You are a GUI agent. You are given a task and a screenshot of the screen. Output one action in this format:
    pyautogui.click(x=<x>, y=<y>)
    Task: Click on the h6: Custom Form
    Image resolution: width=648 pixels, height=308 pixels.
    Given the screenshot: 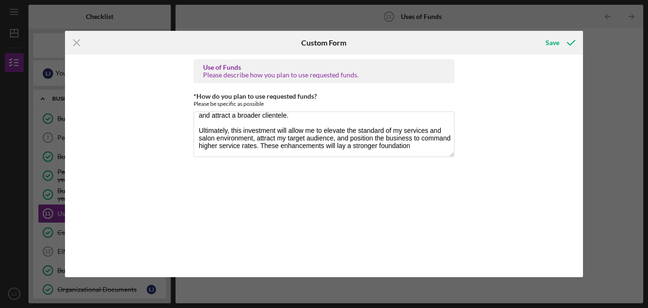 What is the action you would take?
    pyautogui.click(x=324, y=43)
    